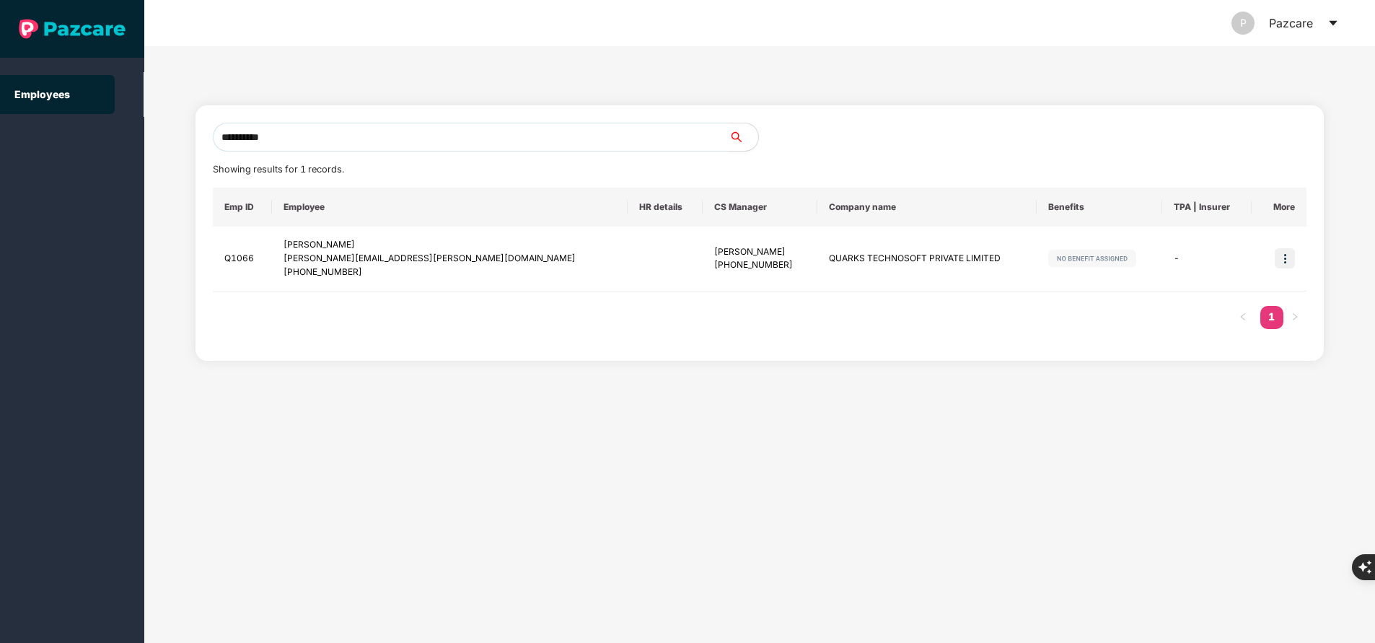  I want to click on img: svg+xml;base64,PHN2ZyB4bWxucz0iaHR0cDovL3d3dy53My5vcmcvMjAwMC9zdmciIHdpZHRoPSIxMjIiIGhlaWdodD0iMj..., so click(1092, 258).